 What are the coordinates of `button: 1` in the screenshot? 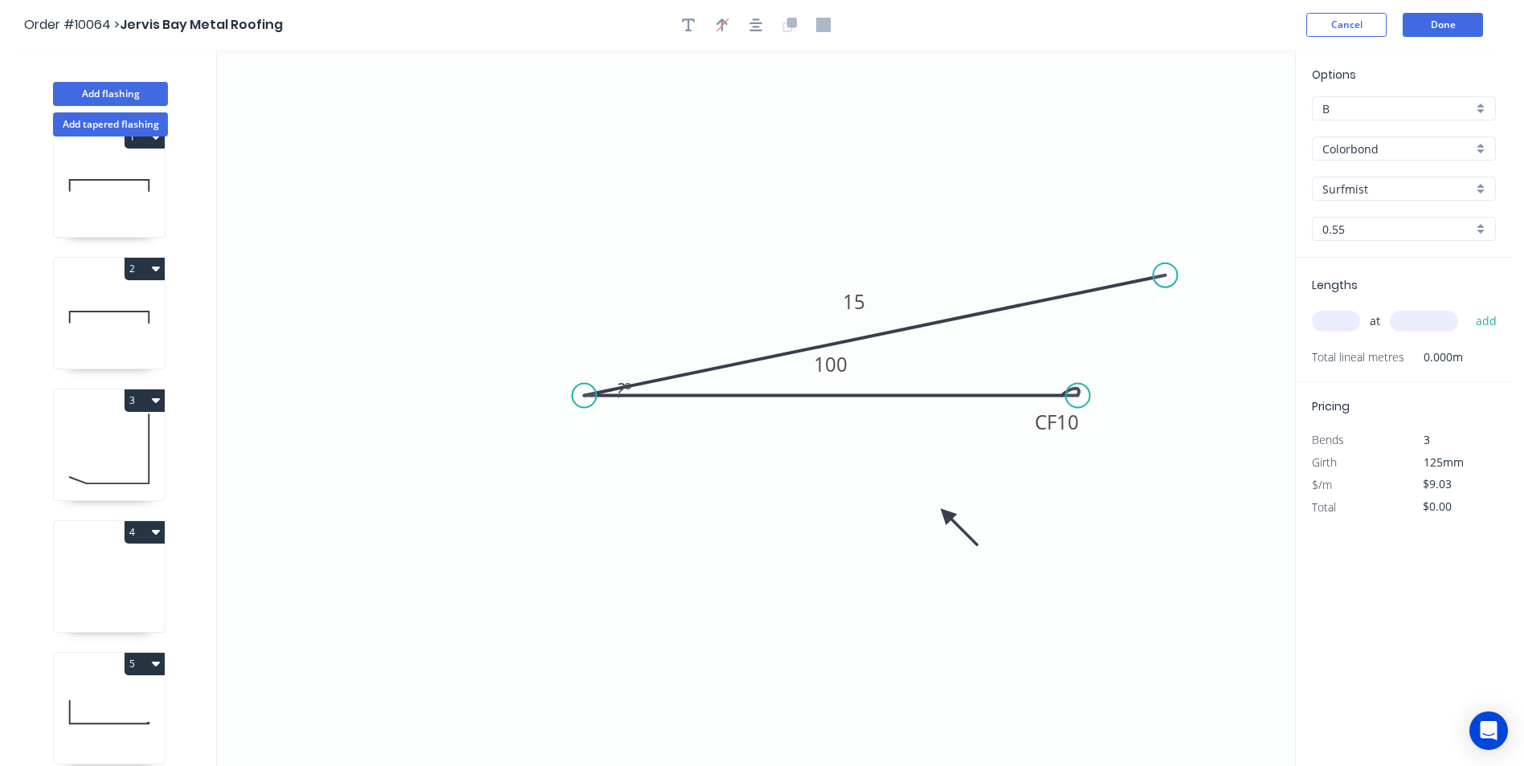 It's located at (145, 137).